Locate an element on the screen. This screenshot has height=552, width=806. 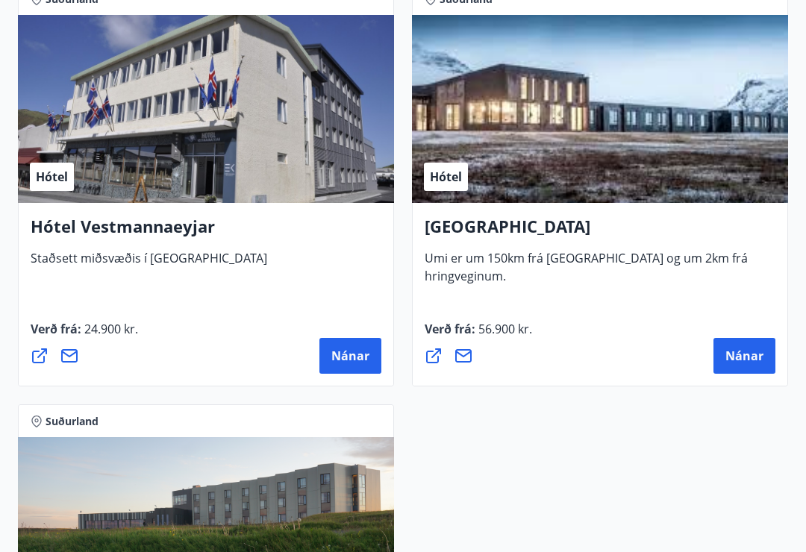
span: Suðurland is located at coordinates (72, 422).